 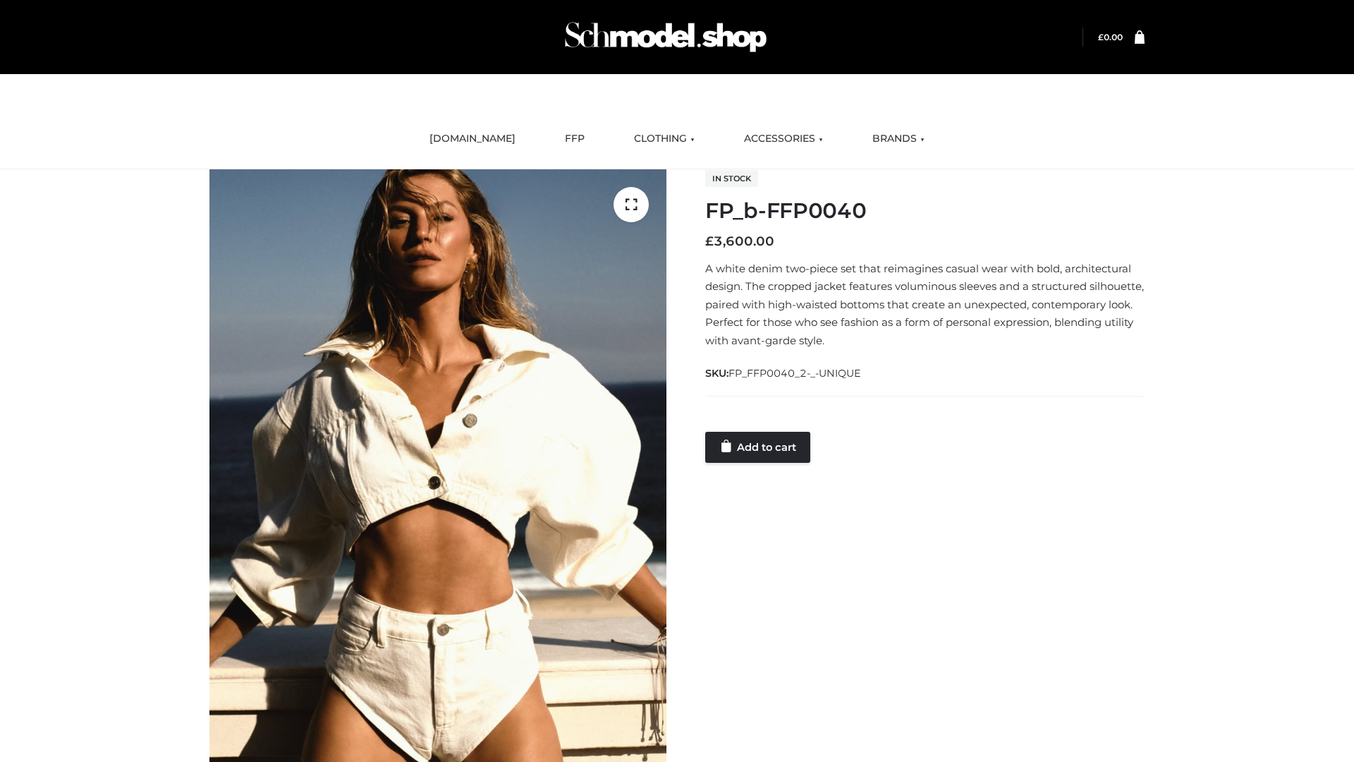 I want to click on a: £0.00, so click(x=1110, y=37).